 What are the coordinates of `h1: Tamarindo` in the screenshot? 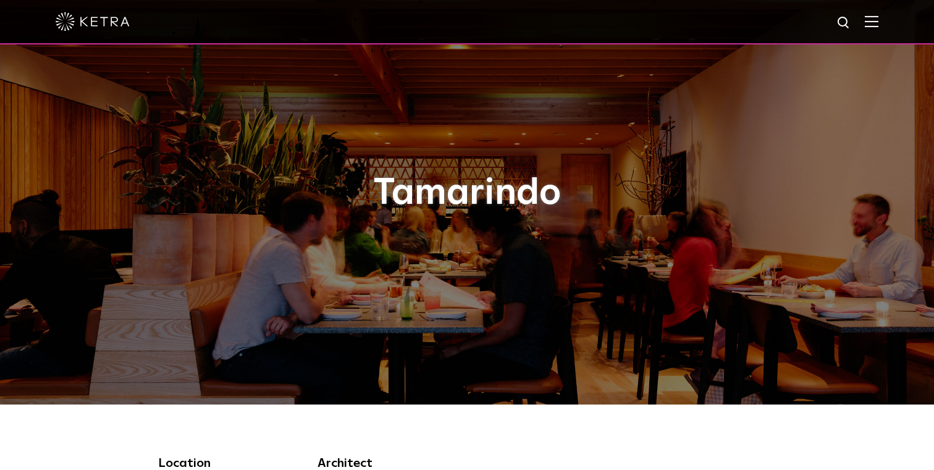 It's located at (467, 193).